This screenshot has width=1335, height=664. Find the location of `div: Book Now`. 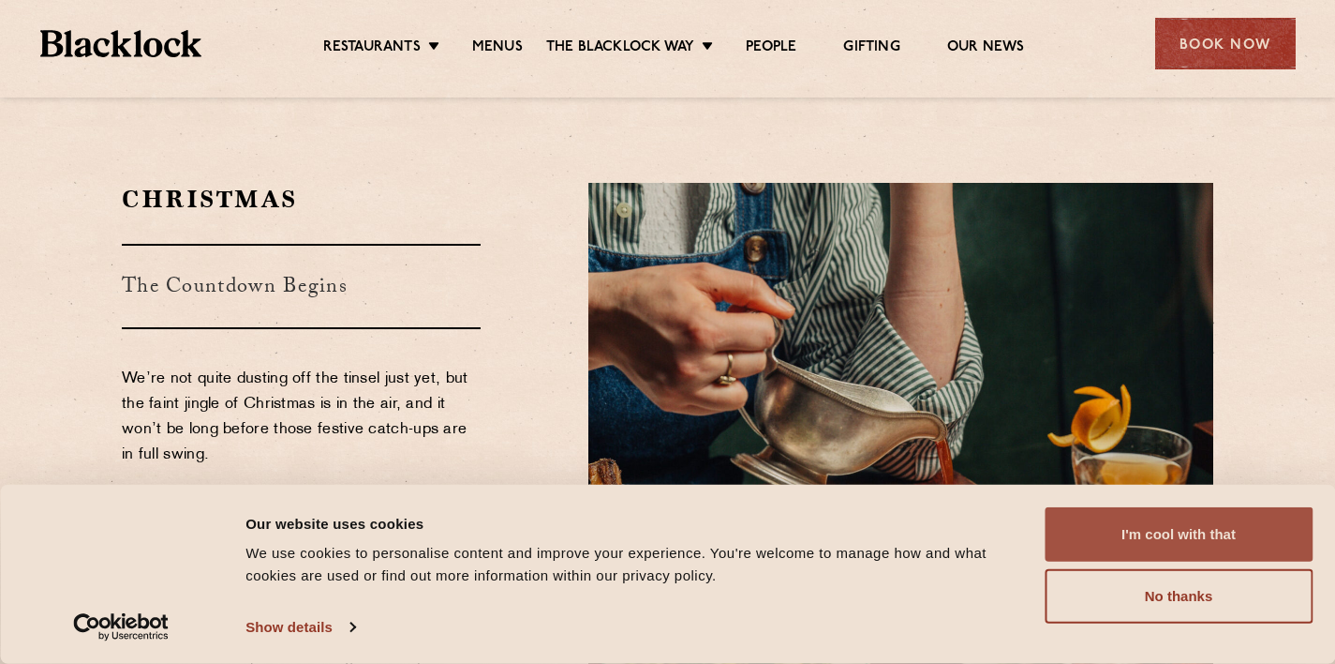

div: Book Now is located at coordinates (1226, 43).